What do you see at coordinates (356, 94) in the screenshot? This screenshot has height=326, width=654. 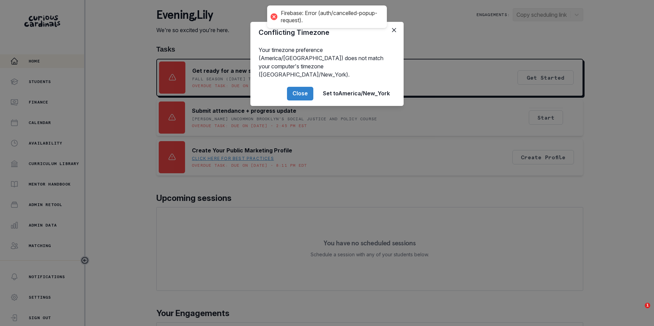 I see `button: Set toAmerica/New_York` at bounding box center [356, 94].